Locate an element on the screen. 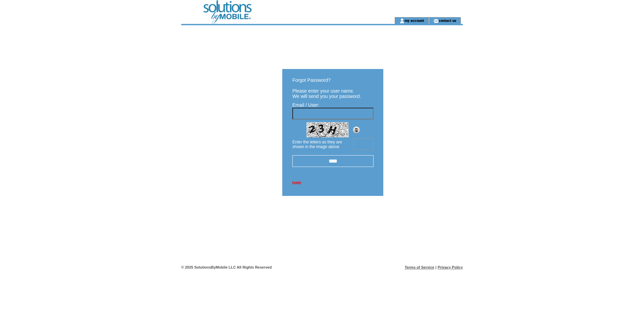 The width and height of the screenshot is (644, 311). a: contact us is located at coordinates (447, 20).